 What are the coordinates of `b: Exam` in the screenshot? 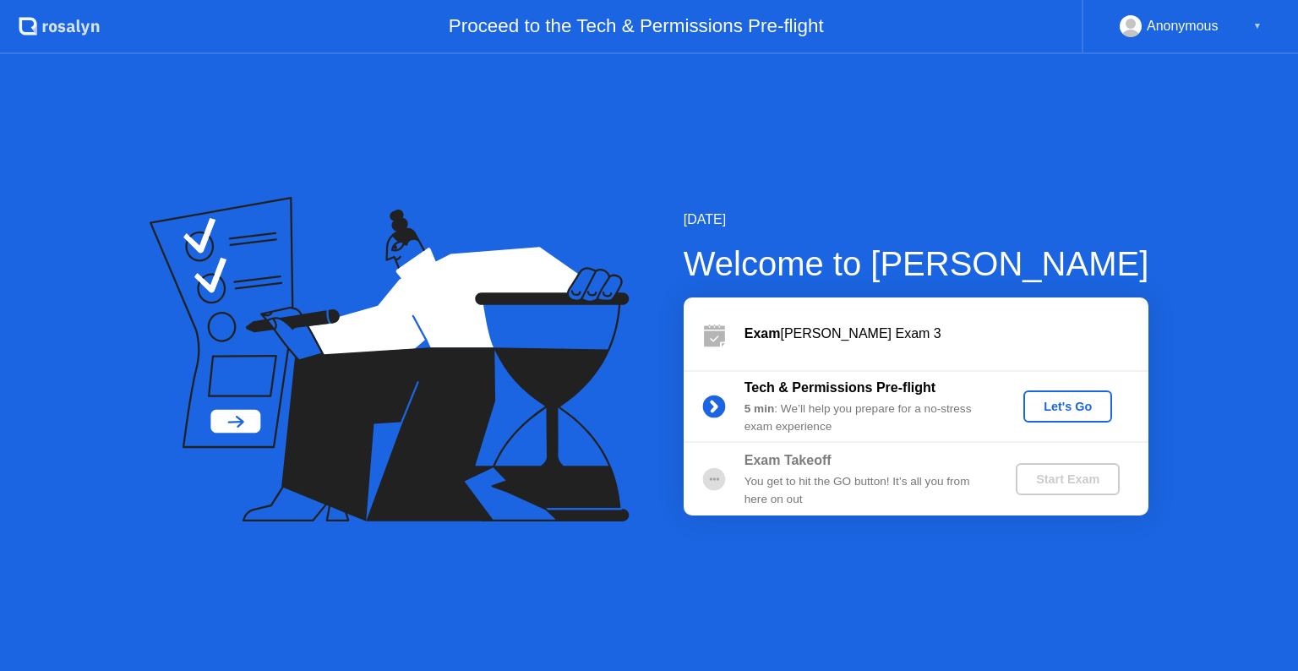 It's located at (762, 333).